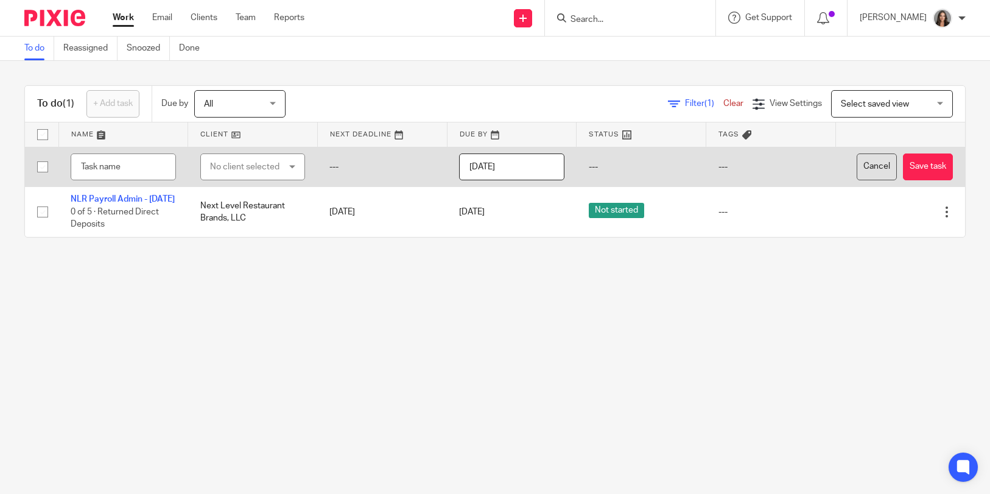 The image size is (990, 494). Describe the element at coordinates (55, 18) in the screenshot. I see `img: Pixie` at that location.